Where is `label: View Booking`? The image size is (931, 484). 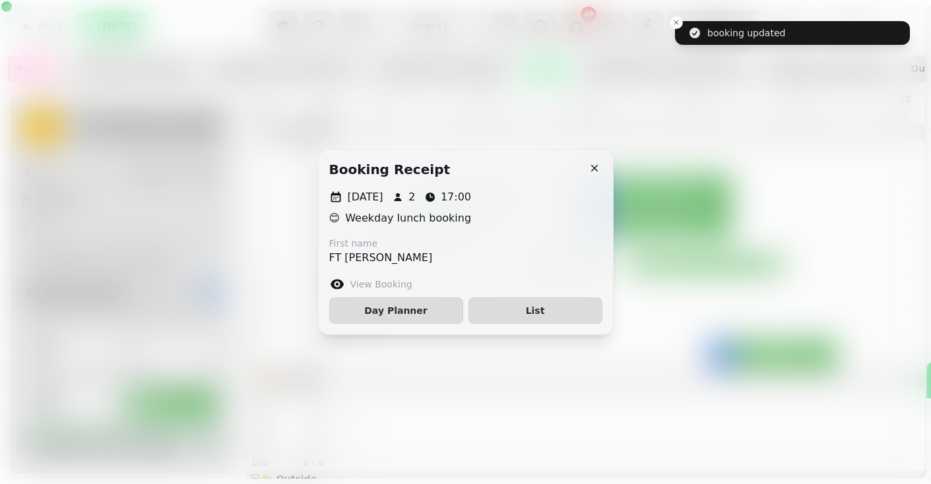 label: View Booking is located at coordinates (382, 284).